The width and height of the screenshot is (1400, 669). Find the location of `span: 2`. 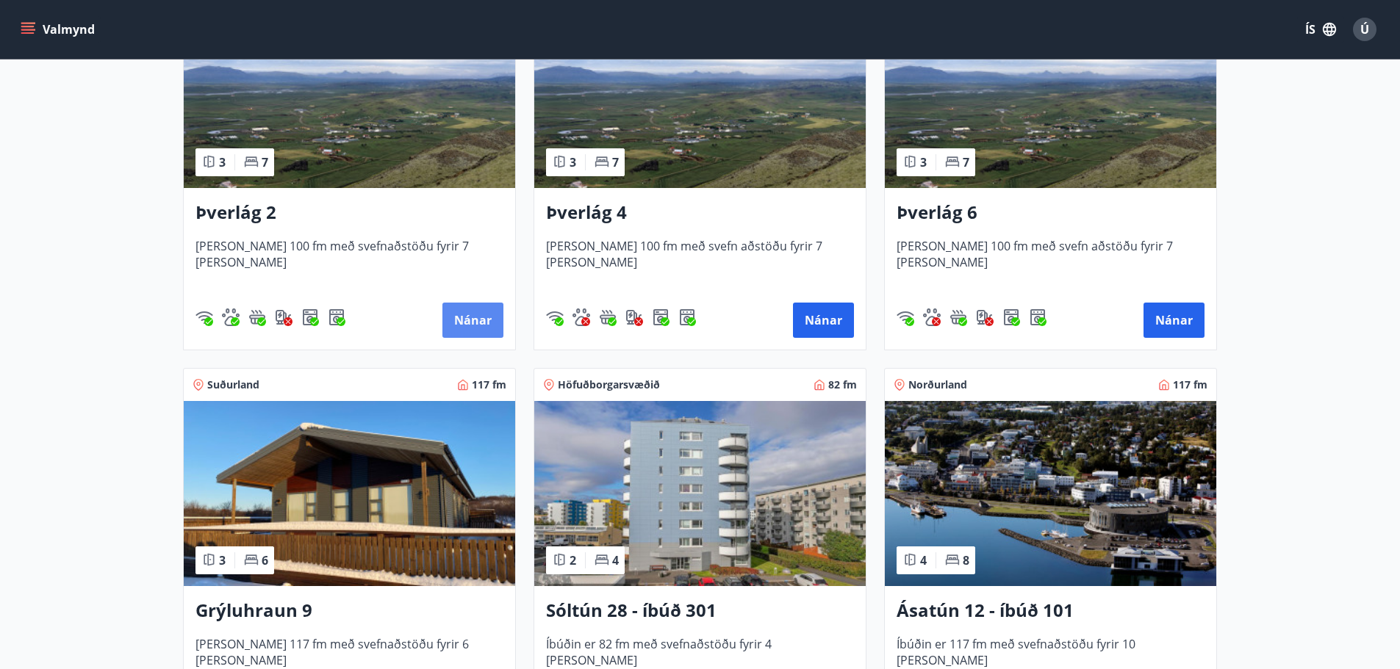

span: 2 is located at coordinates (572, 561).